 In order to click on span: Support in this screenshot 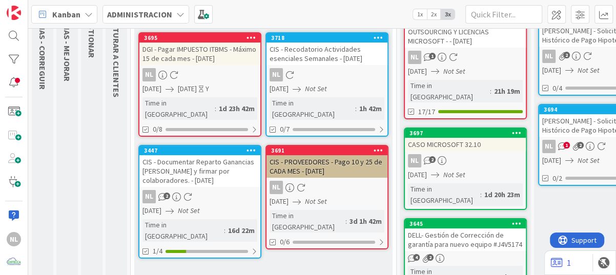, I will do `click(34, 8)`.